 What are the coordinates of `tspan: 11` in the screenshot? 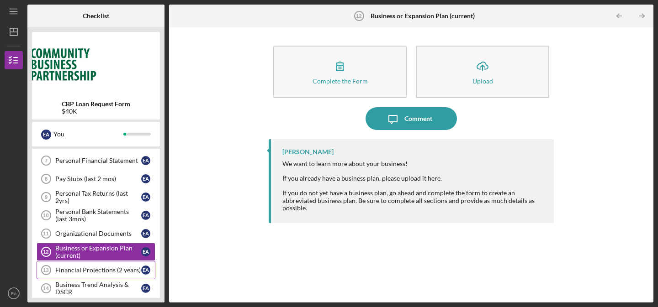 It's located at (46, 234).